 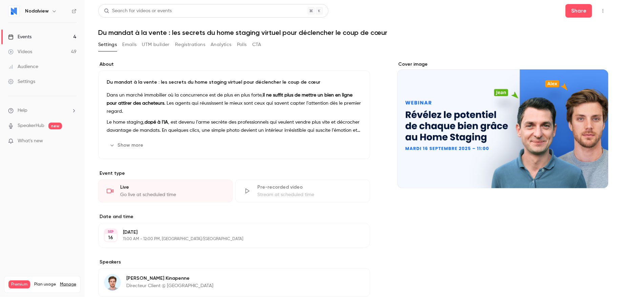 I want to click on a: Manage, so click(x=68, y=284).